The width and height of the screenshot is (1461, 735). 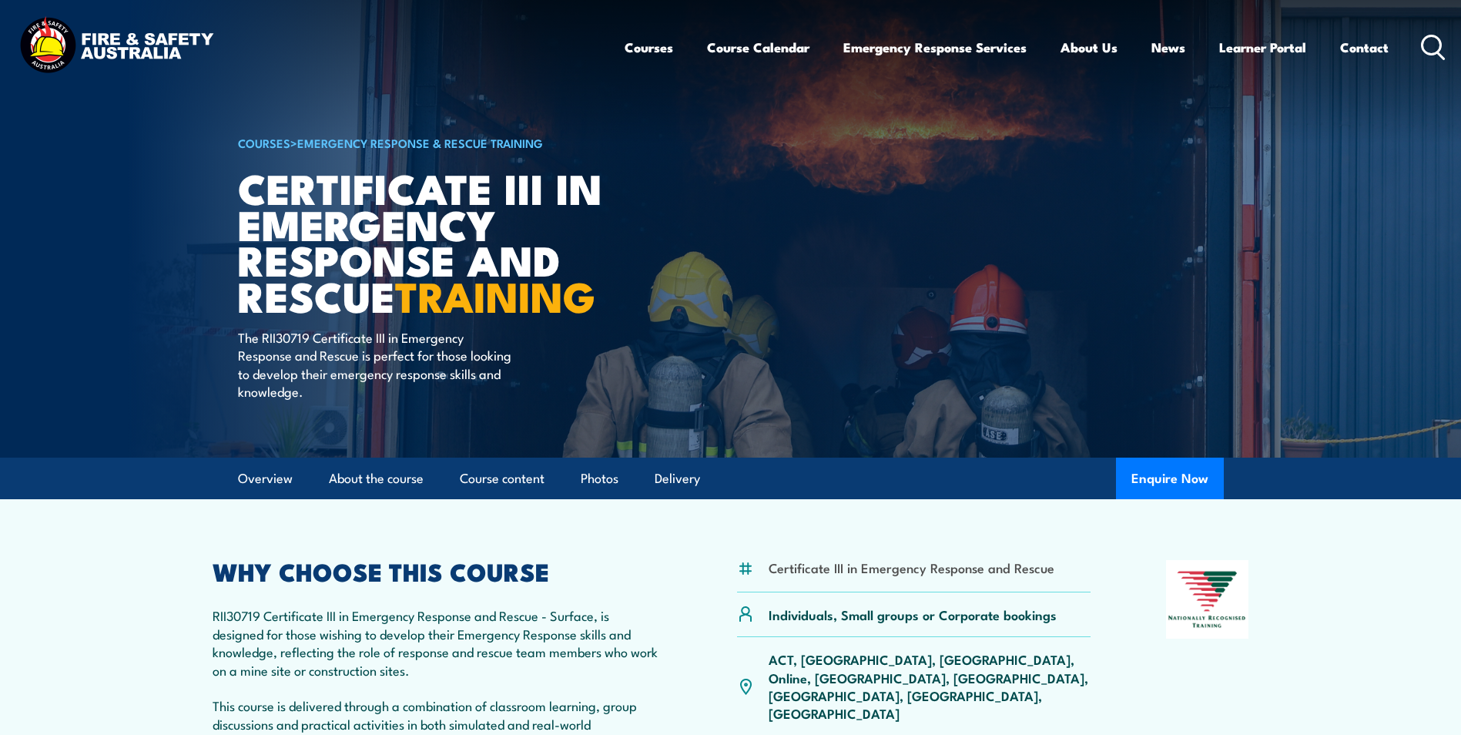 I want to click on a: About the course, so click(x=376, y=478).